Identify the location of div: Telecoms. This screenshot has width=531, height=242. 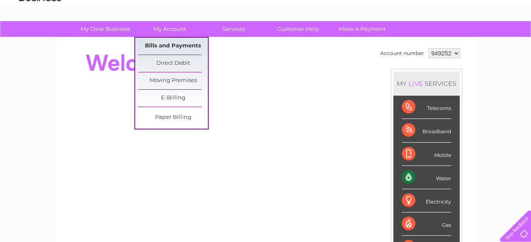
(426, 107).